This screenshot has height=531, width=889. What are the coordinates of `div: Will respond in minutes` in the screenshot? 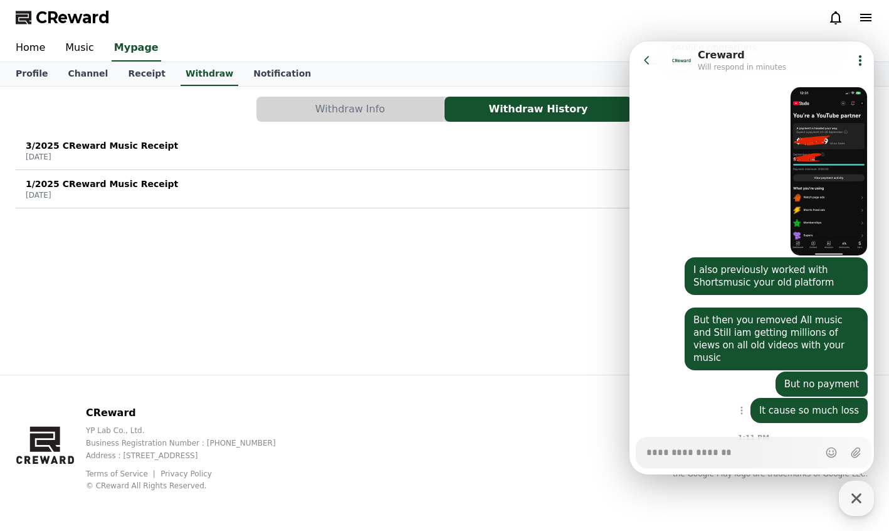 It's located at (112, 26).